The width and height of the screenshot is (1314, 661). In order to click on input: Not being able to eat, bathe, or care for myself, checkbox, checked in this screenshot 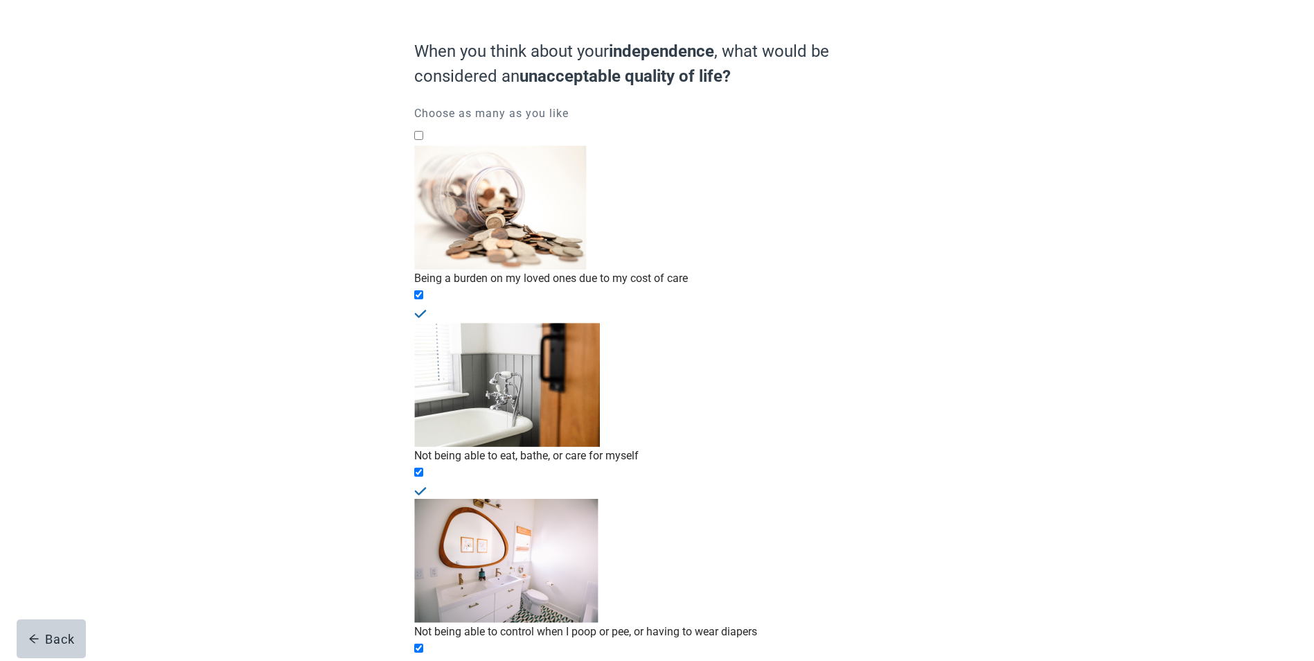, I will do `click(418, 294)`.